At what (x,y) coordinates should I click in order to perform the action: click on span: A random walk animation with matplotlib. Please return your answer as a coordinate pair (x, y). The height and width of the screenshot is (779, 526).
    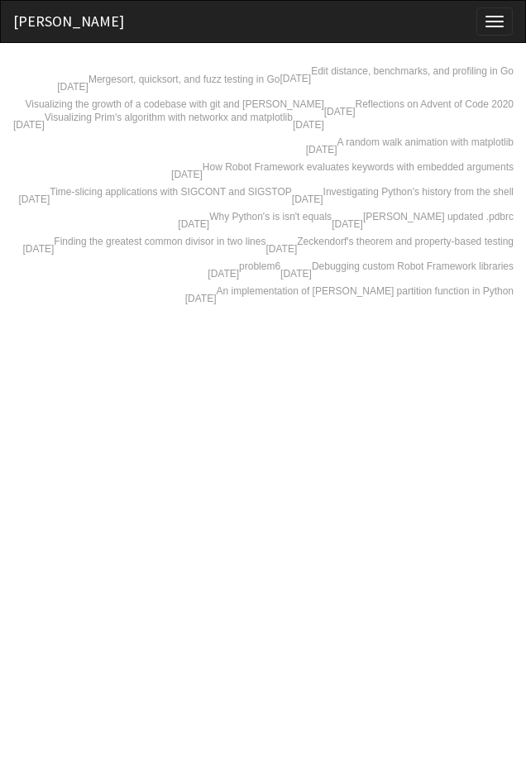
    Looking at the image, I should click on (425, 141).